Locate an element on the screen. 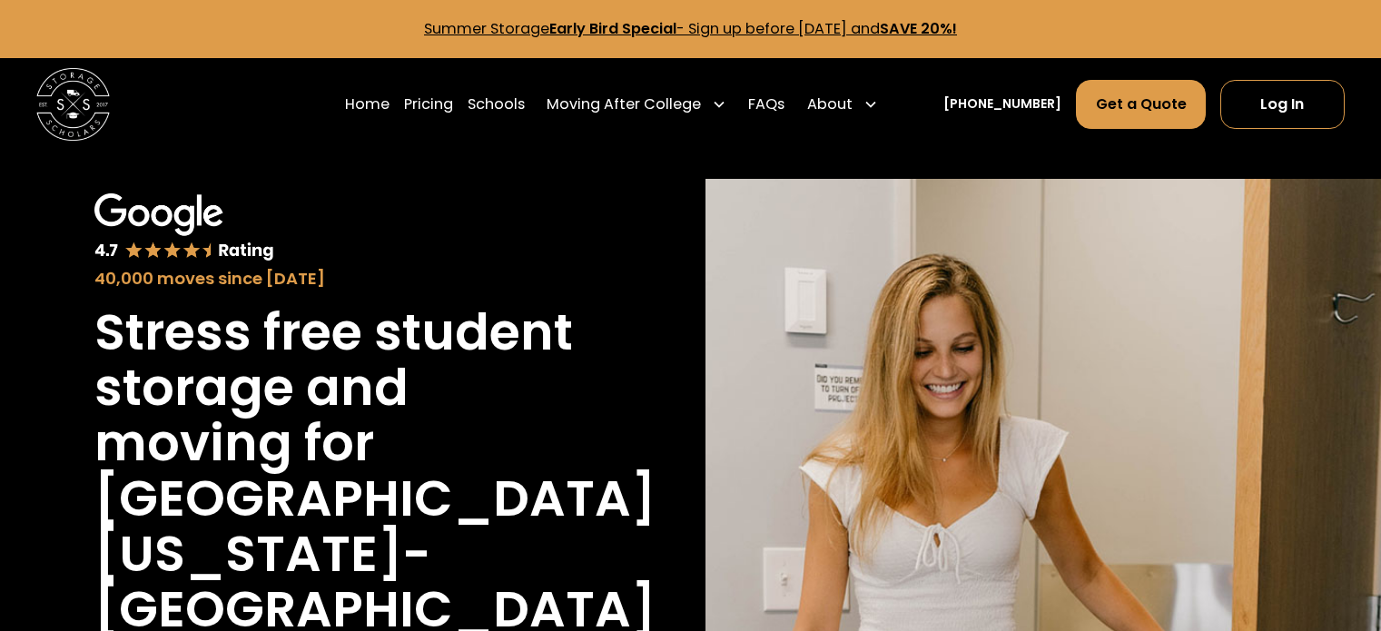  h1: Stress free student storage and moving for is located at coordinates (338, 388).